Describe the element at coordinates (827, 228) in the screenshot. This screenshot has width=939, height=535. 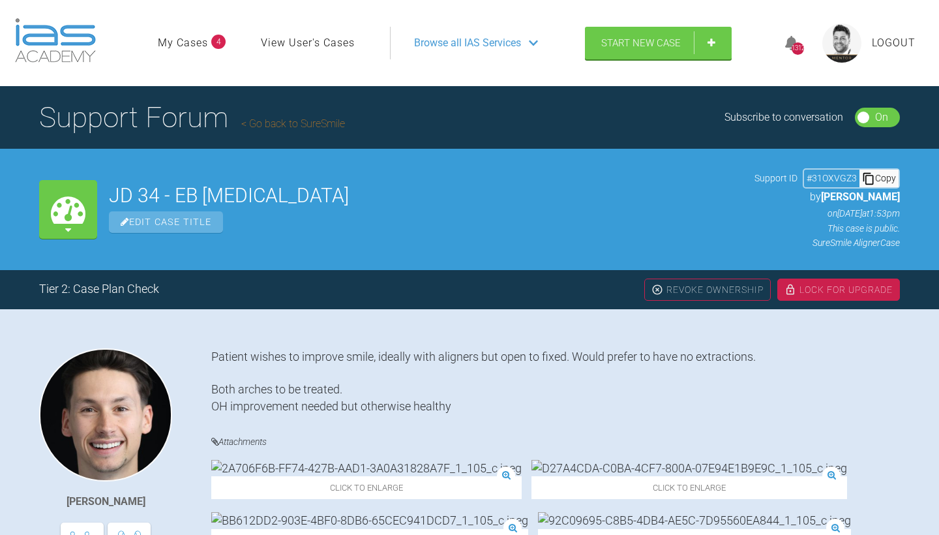
I see `p: This case is public.` at that location.